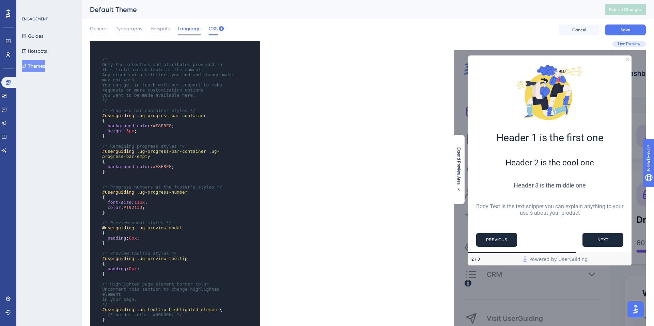 The width and height of the screenshot is (654, 326). Describe the element at coordinates (29, 6) in the screenshot. I see `span: Need Help?` at that location.